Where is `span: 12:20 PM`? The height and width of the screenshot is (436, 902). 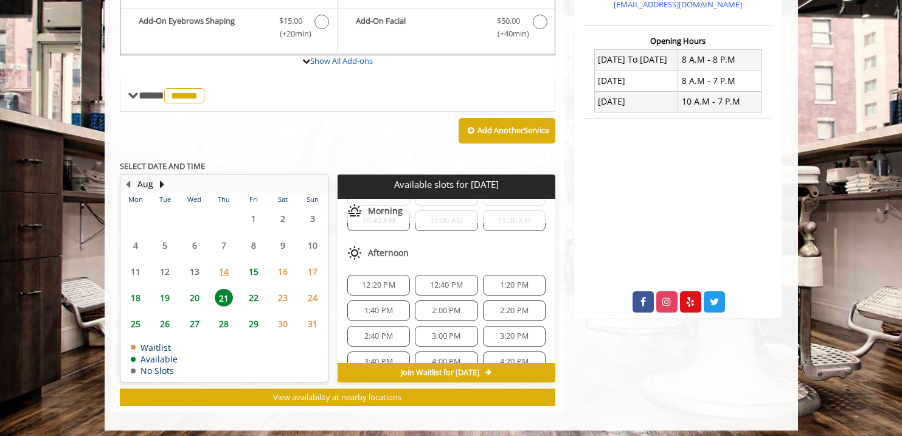 span: 12:20 PM is located at coordinates (378, 285).